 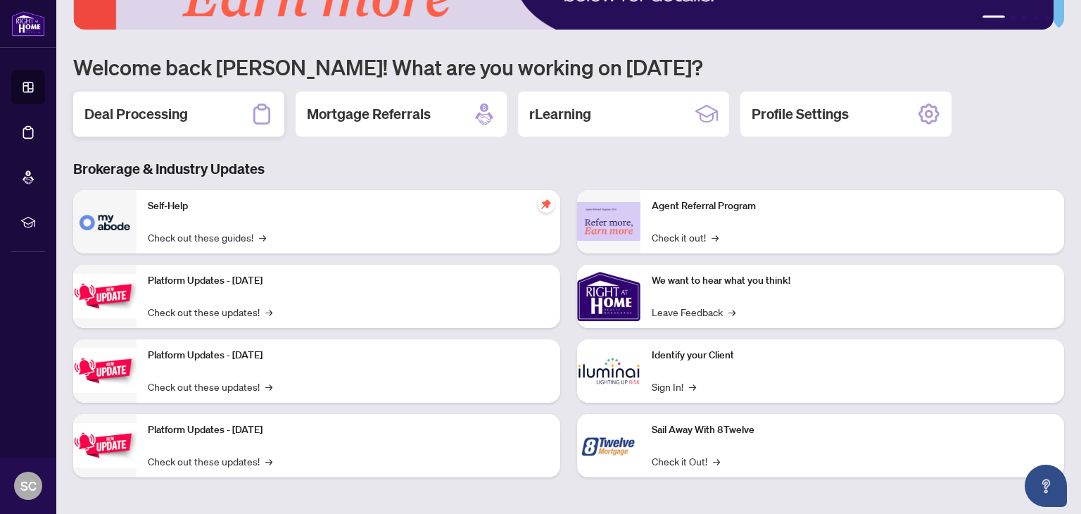 What do you see at coordinates (673, 386) in the screenshot?
I see `a: Sign In!→` at bounding box center [673, 386].